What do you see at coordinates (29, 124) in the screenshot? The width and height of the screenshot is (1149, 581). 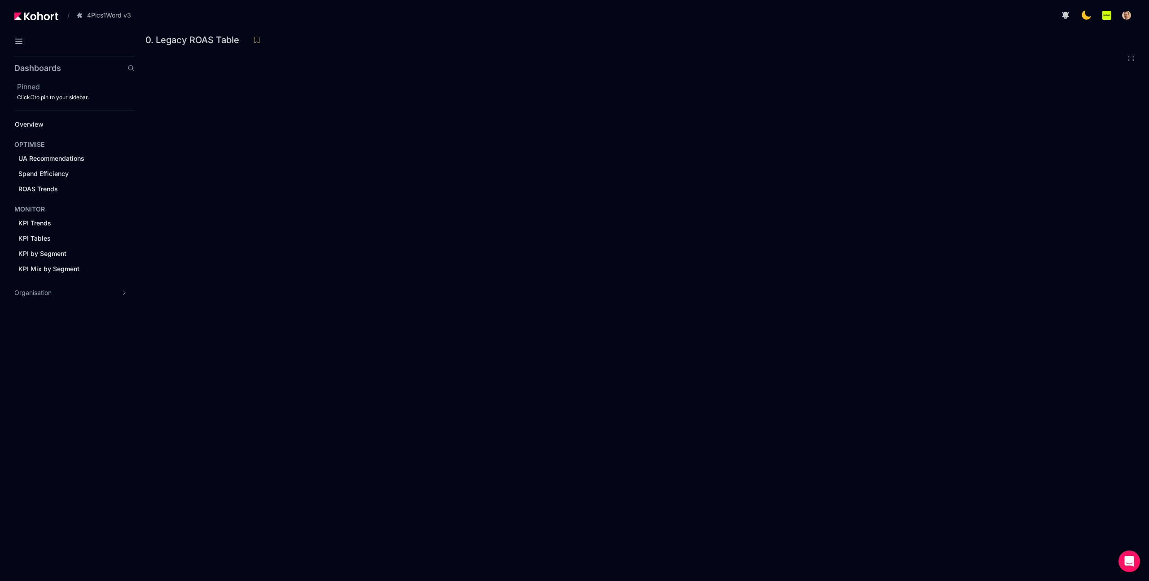 I see `span: Overview` at bounding box center [29, 124].